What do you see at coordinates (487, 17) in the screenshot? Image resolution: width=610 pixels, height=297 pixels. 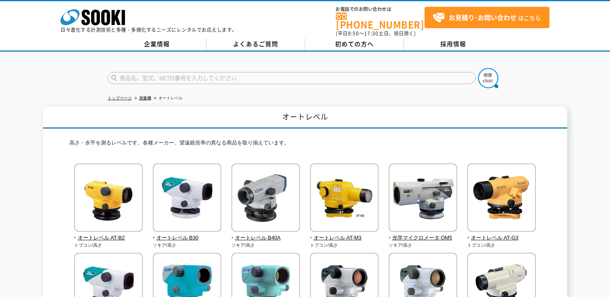 I see `a: お見積り･お問い合わせはこちら` at bounding box center [487, 17].